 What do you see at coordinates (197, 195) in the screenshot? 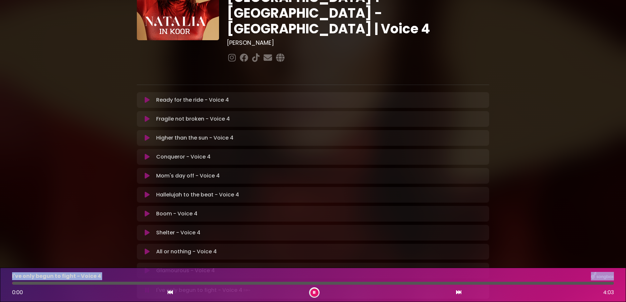
I see `p: Hallelujah to the beat - Voice 4` at bounding box center [197, 195].